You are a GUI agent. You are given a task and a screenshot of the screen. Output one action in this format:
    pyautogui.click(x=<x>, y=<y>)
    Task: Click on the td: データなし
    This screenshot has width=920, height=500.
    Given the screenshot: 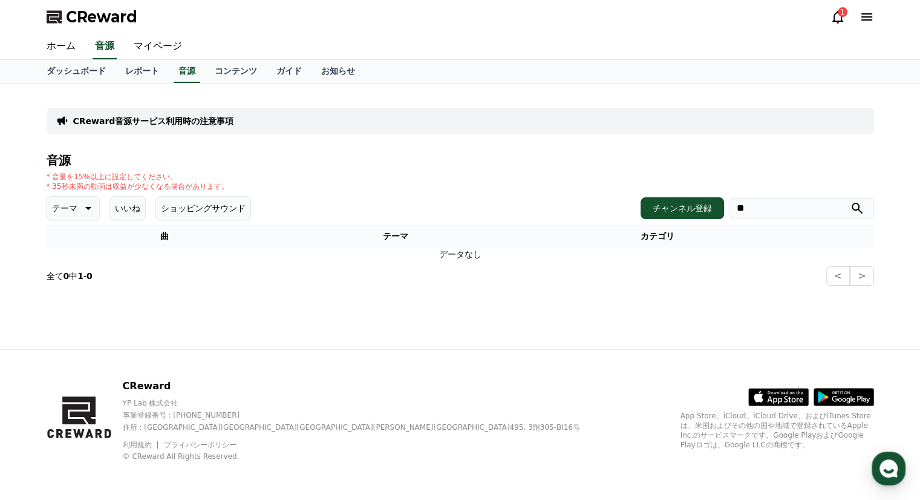 What is the action you would take?
    pyautogui.click(x=461, y=254)
    